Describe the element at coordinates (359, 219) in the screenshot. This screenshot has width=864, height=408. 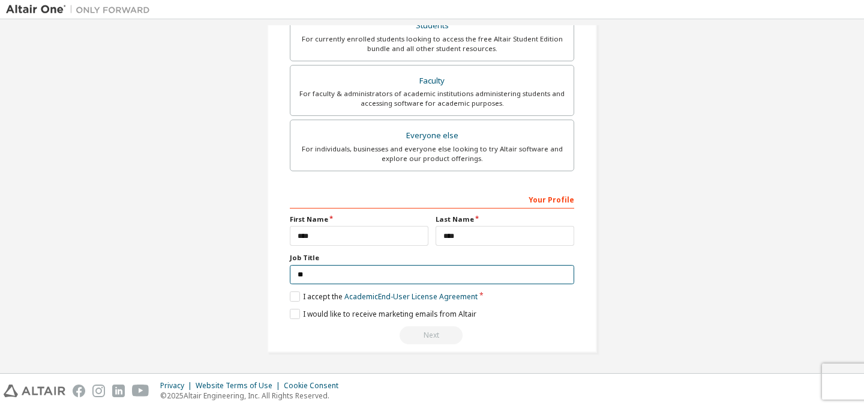
I see `label: First Name` at that location.